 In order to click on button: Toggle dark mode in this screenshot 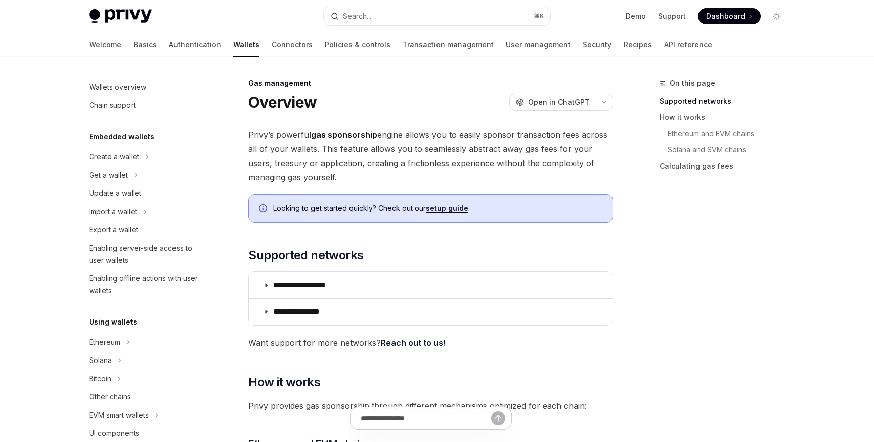, I will do `click(777, 16)`.